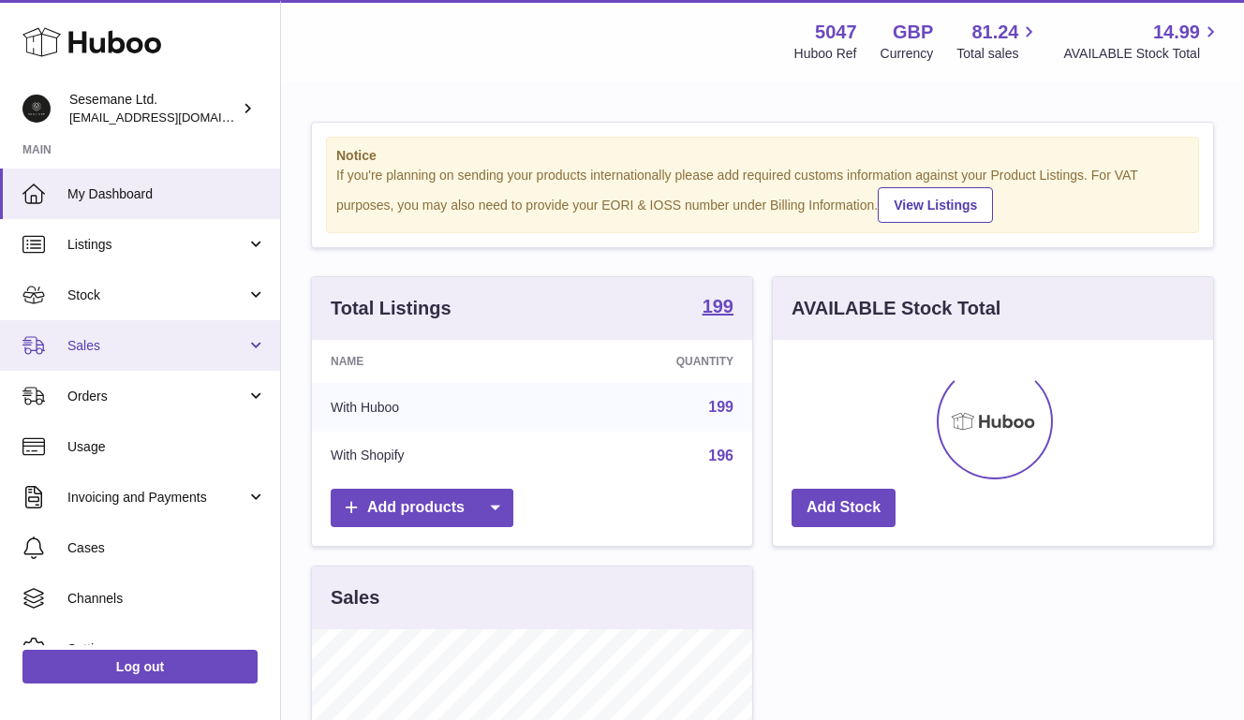 The width and height of the screenshot is (1244, 720). Describe the element at coordinates (156, 497) in the screenshot. I see `span: Invoicing and Payments` at that location.